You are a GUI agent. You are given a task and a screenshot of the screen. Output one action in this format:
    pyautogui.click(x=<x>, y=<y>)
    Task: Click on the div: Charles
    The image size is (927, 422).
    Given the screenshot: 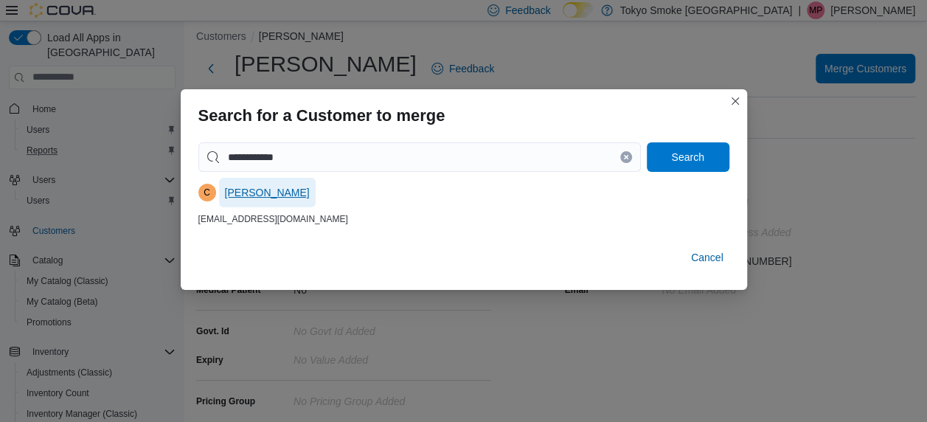 What is the action you would take?
    pyautogui.click(x=207, y=192)
    